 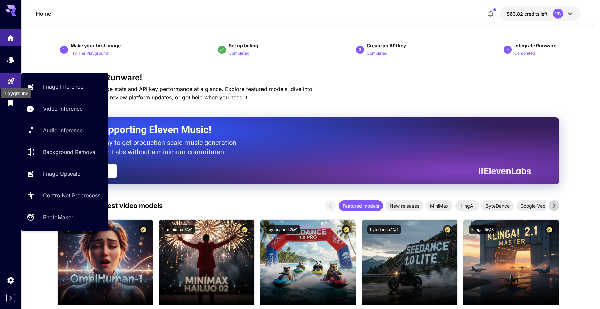 I want to click on h3: Welcome to Runware!, so click(x=308, y=78).